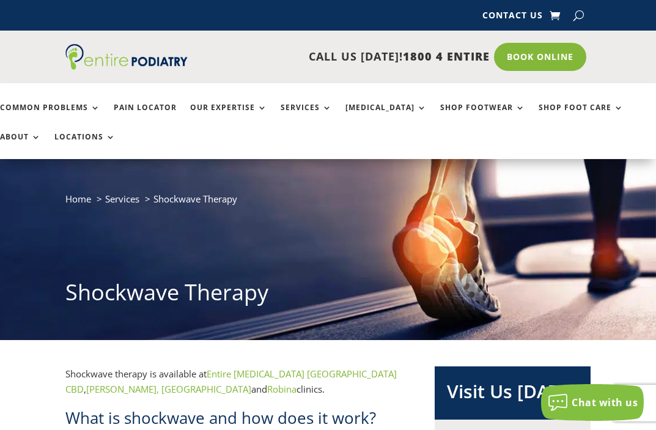 The width and height of the screenshot is (656, 430). I want to click on span: Shockwave Therapy, so click(195, 199).